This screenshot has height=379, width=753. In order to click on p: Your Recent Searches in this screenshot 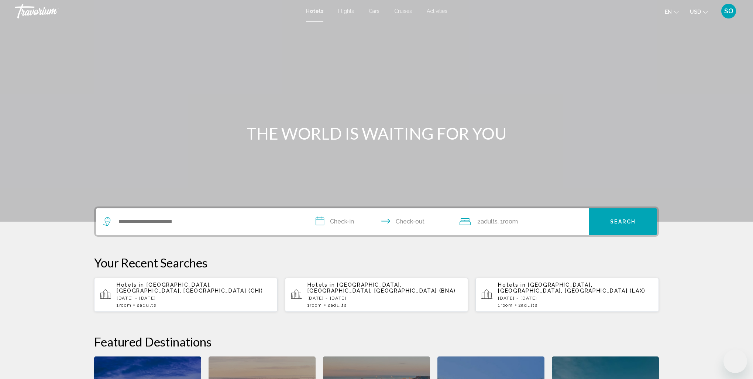, I will do `click(377, 263)`.